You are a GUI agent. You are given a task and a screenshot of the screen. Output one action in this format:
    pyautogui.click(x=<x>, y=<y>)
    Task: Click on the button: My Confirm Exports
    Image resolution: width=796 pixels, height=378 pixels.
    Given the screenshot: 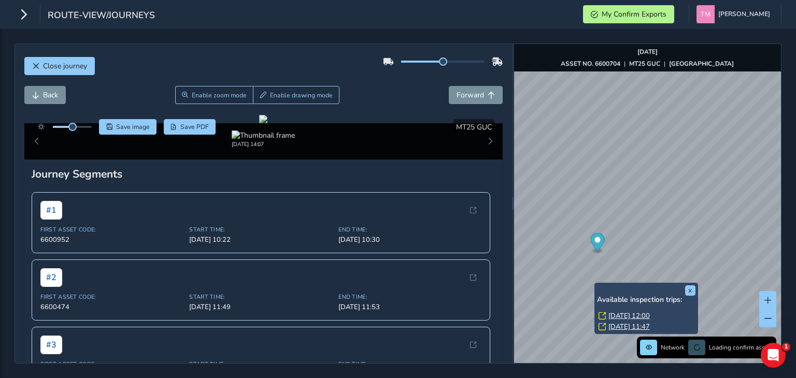 What is the action you would take?
    pyautogui.click(x=628, y=14)
    